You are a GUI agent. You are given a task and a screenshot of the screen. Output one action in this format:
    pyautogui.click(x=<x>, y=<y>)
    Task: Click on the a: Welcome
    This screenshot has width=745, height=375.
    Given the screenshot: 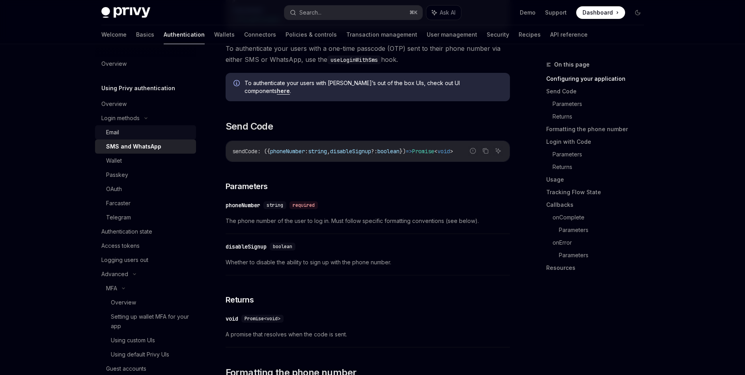 What is the action you would take?
    pyautogui.click(x=114, y=35)
    